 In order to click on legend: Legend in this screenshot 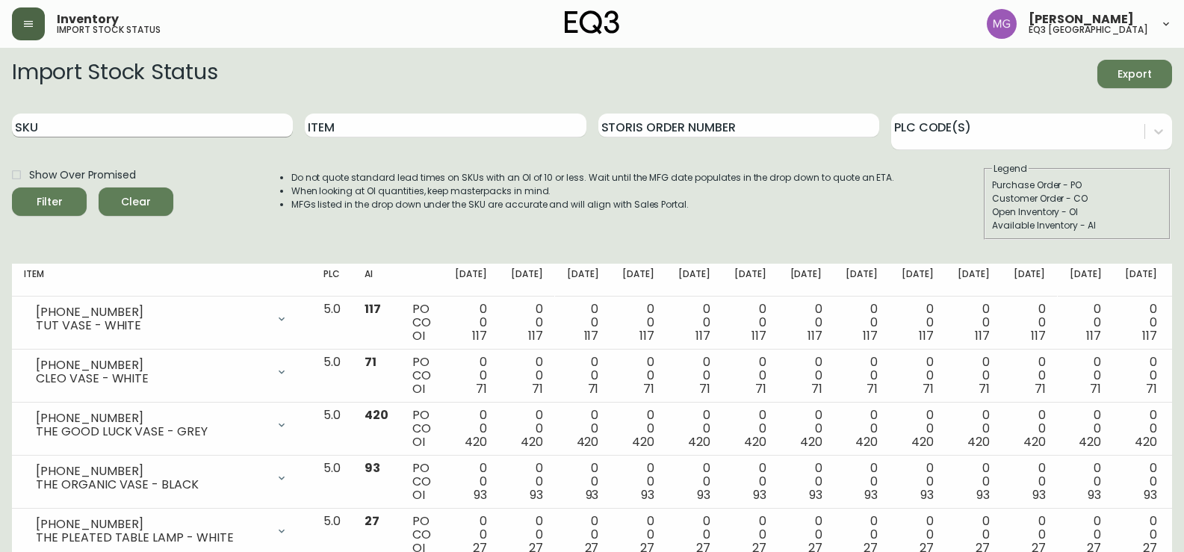, I will do `click(1010, 169)`.